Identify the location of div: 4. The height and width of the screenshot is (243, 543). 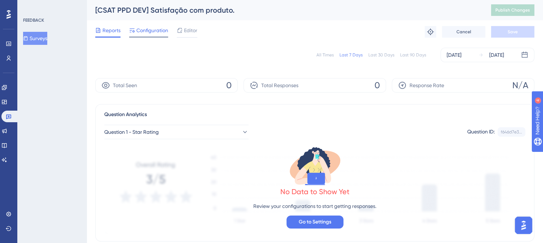
(51, 6).